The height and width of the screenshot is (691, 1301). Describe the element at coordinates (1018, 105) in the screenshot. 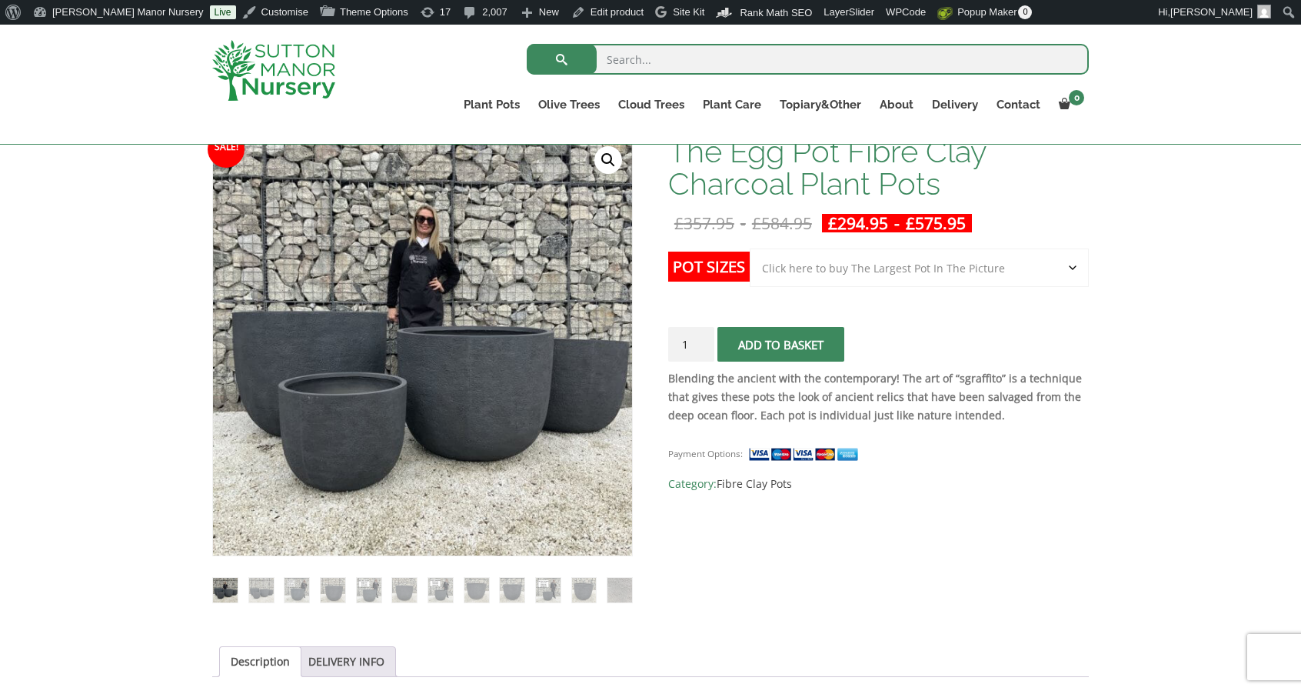

I see `a: Contact` at that location.